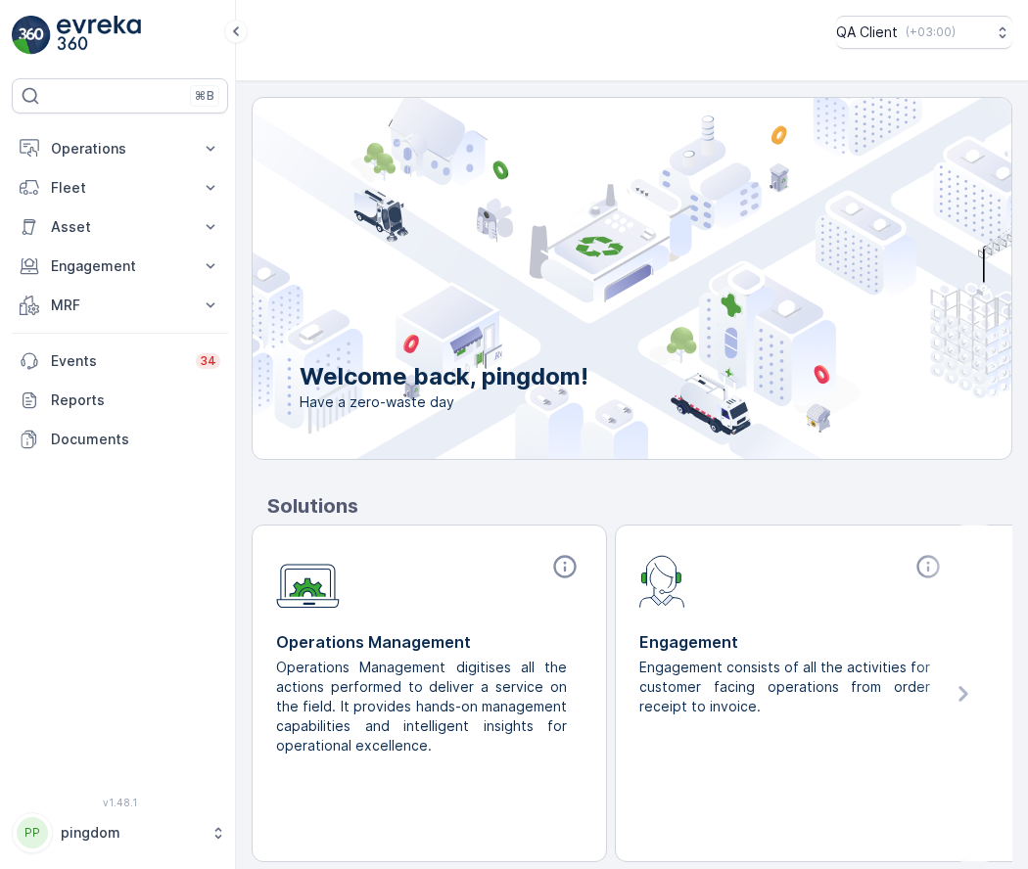 The image size is (1028, 869). I want to click on button: Asset, so click(119, 227).